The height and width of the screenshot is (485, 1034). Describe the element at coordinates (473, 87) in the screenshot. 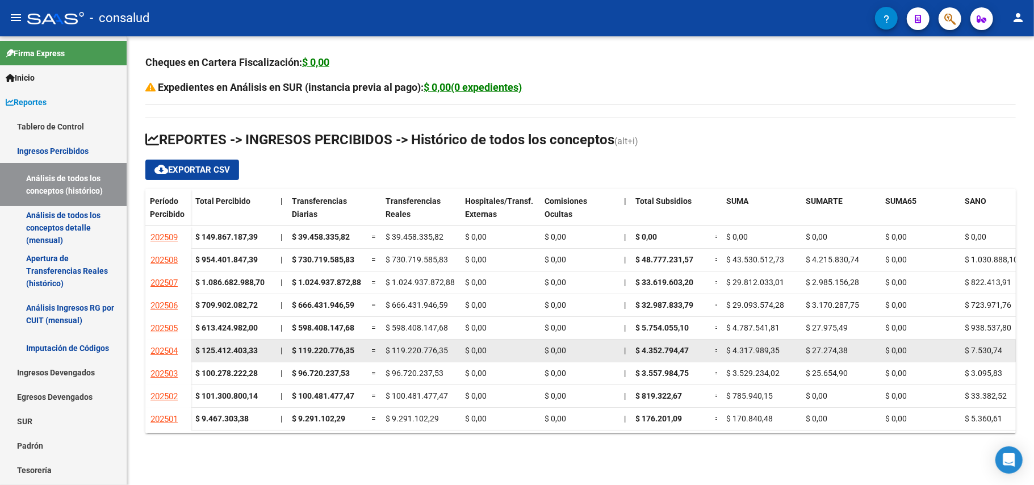

I see `div: $ 0,00(0 expedientes)` at that location.